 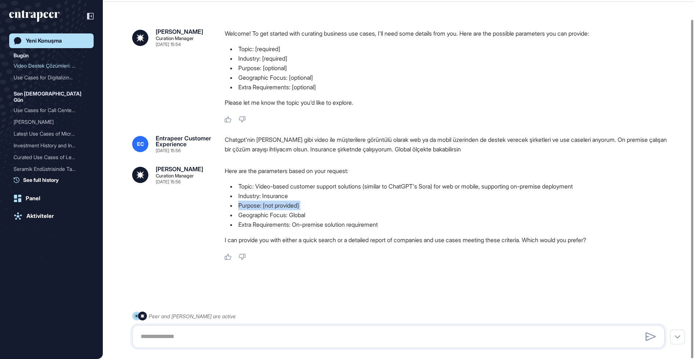 I want to click on span: See full history, so click(x=41, y=180).